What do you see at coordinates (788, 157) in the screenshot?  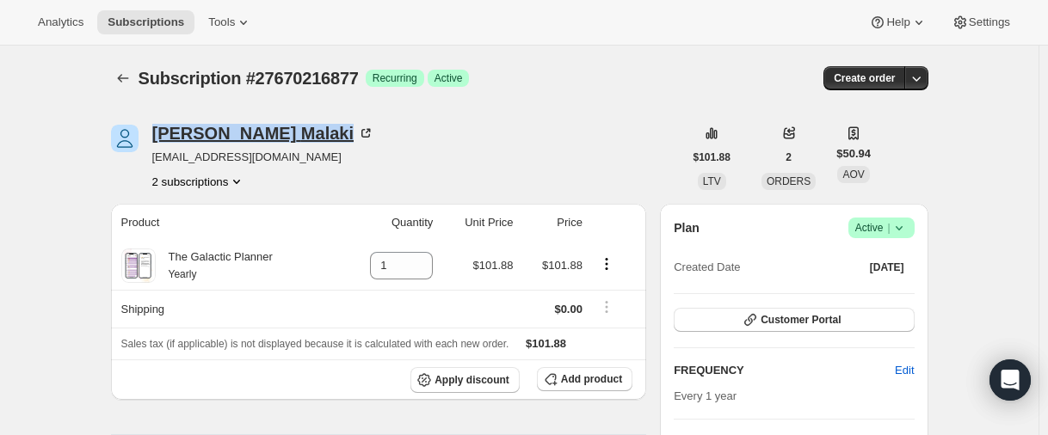 I see `button: 2` at bounding box center [788, 157].